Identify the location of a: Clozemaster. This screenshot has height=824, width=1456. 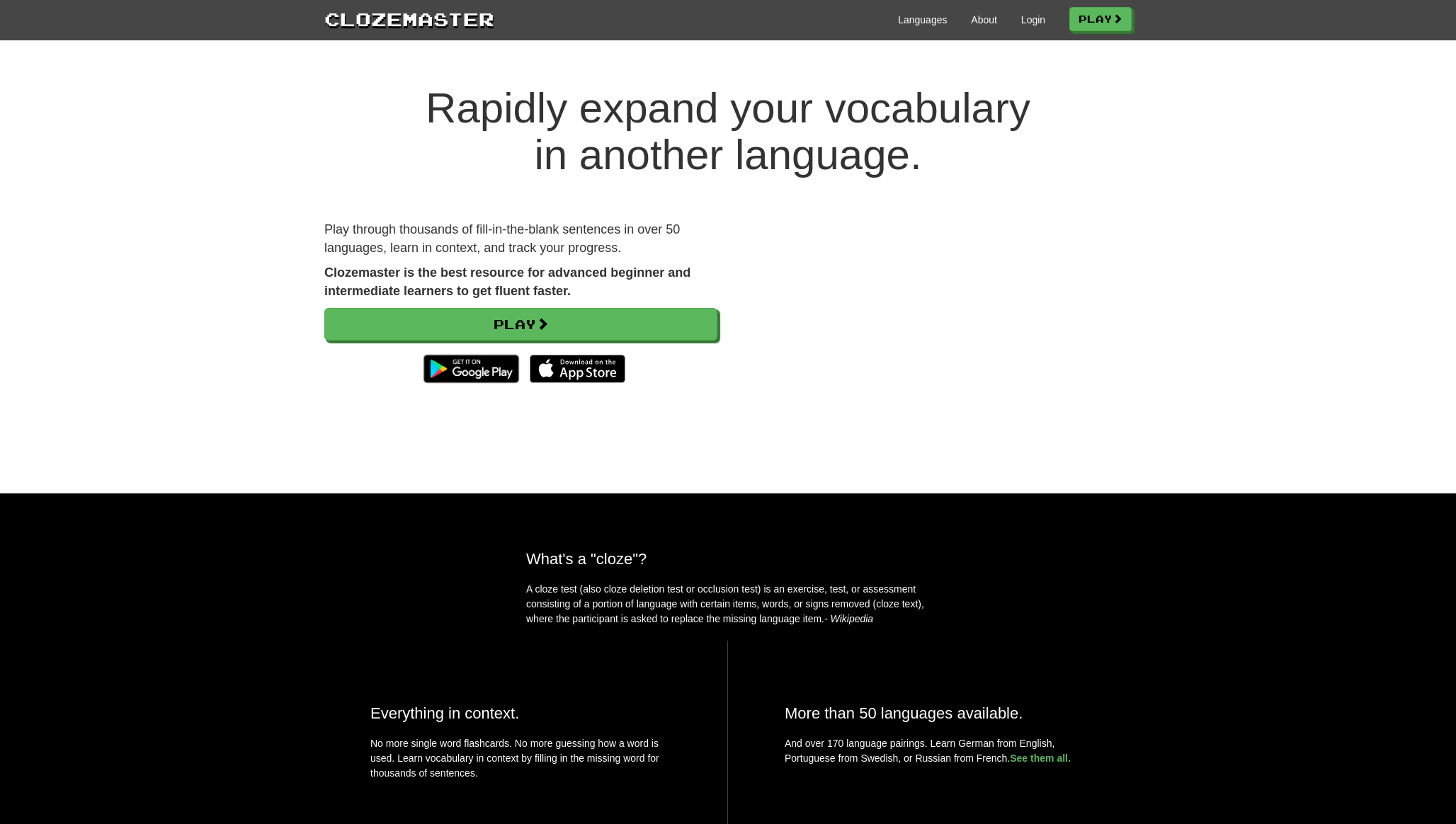
(410, 19).